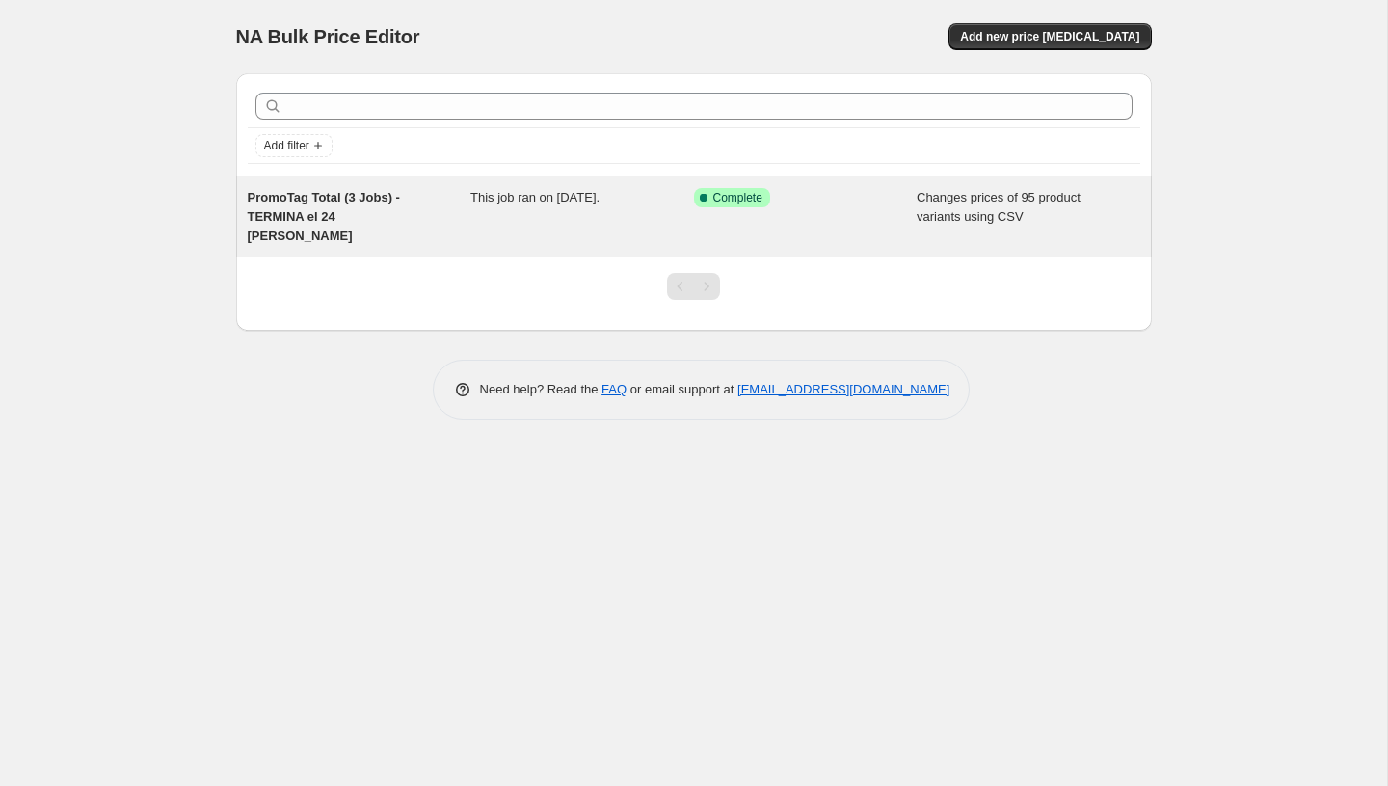  What do you see at coordinates (681, 388) in the screenshot?
I see `span: or email support at` at bounding box center [681, 388].